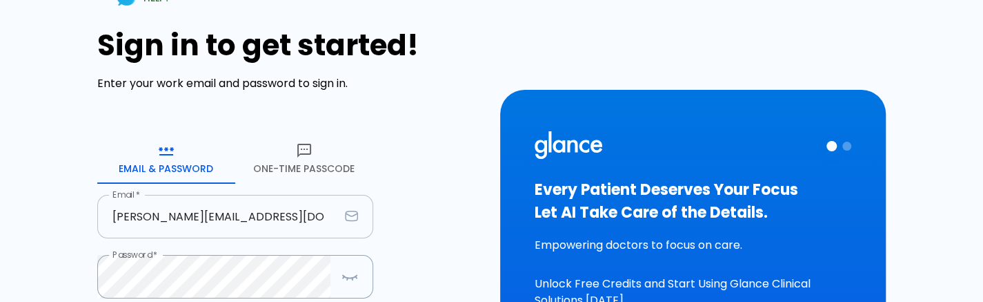  Describe the element at coordinates (166, 159) in the screenshot. I see `button: Email & Password` at that location.